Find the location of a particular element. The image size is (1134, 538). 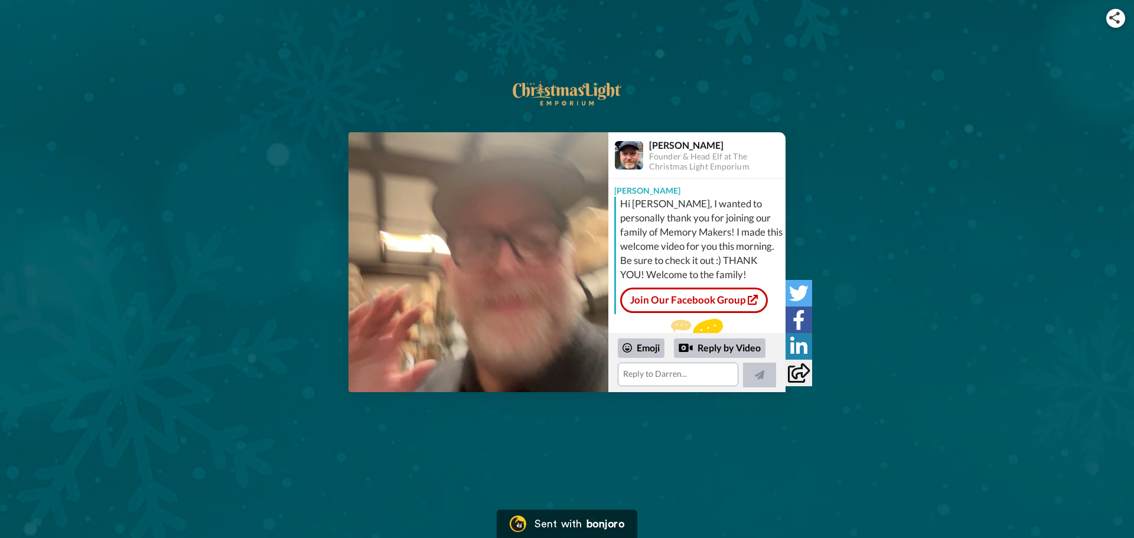

img: Profile Image is located at coordinates (629, 155).